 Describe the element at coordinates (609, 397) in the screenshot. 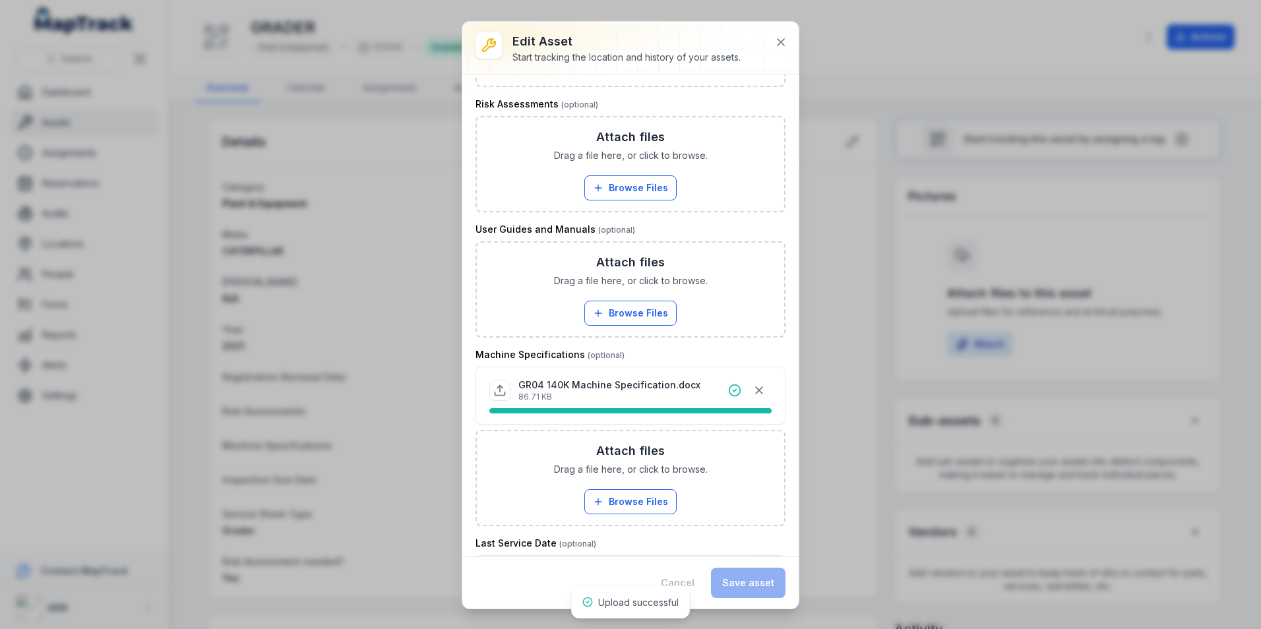

I see `p: 86.71 KB` at that location.